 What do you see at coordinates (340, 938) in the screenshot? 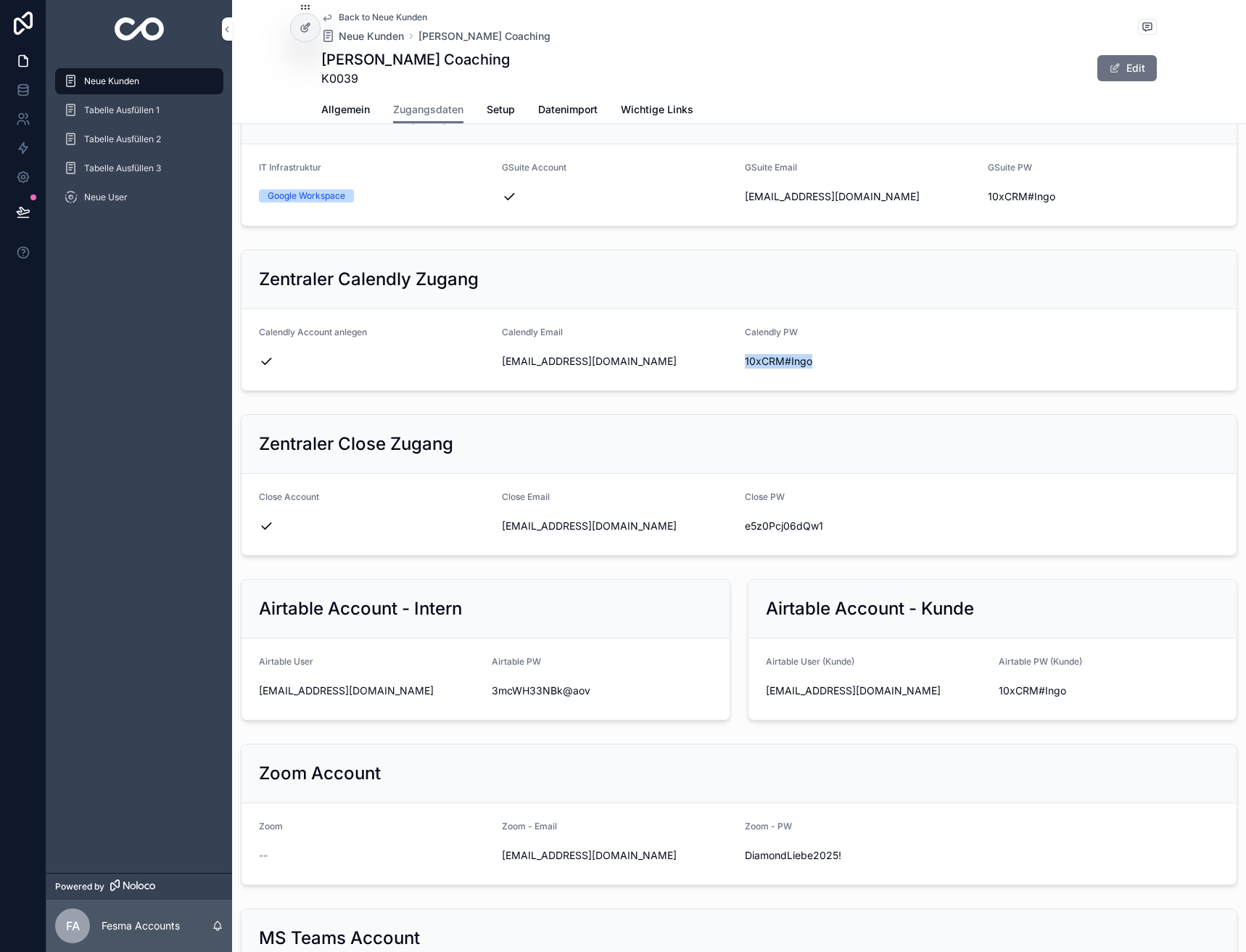
I see `h2: MS Teams Account` at bounding box center [340, 938].